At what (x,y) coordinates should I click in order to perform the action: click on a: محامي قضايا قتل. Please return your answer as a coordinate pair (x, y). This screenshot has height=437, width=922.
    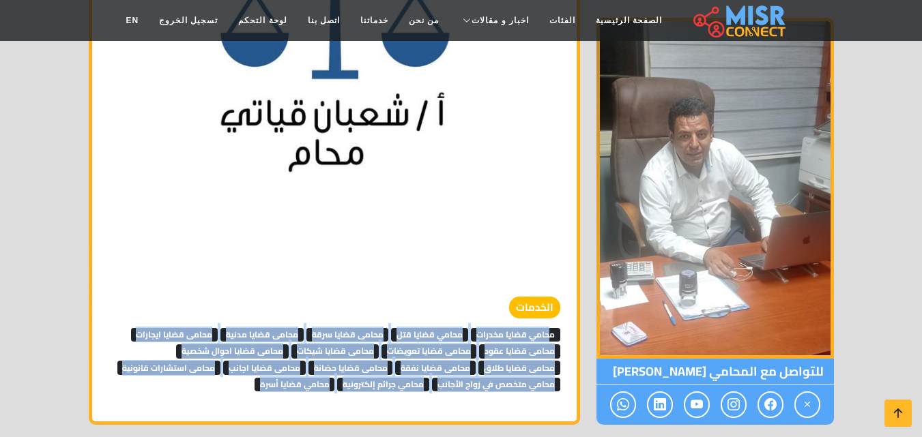
    Looking at the image, I should click on (429, 334).